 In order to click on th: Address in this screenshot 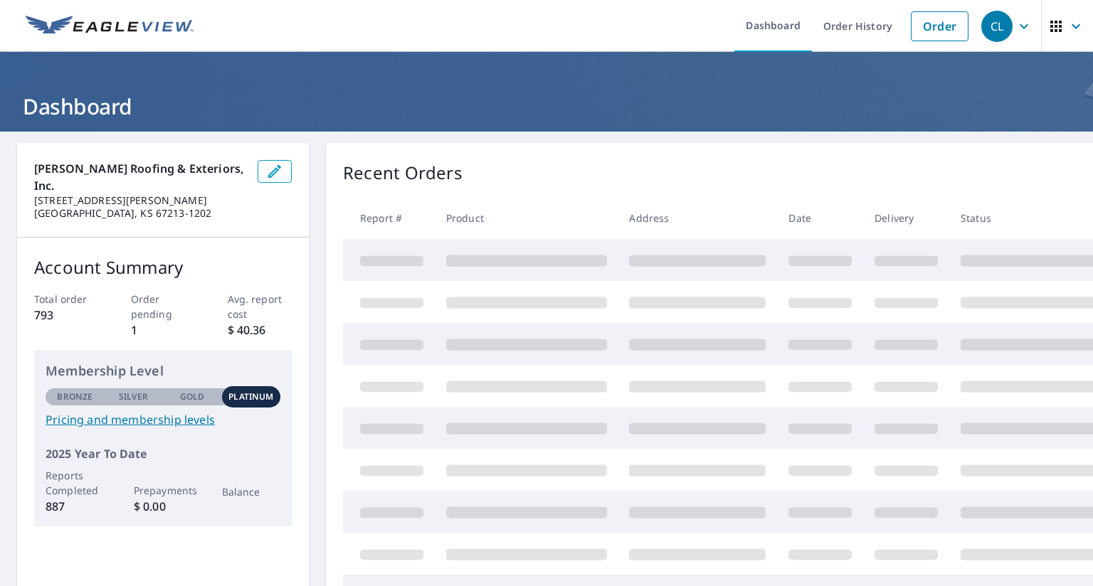, I will do `click(697, 218)`.